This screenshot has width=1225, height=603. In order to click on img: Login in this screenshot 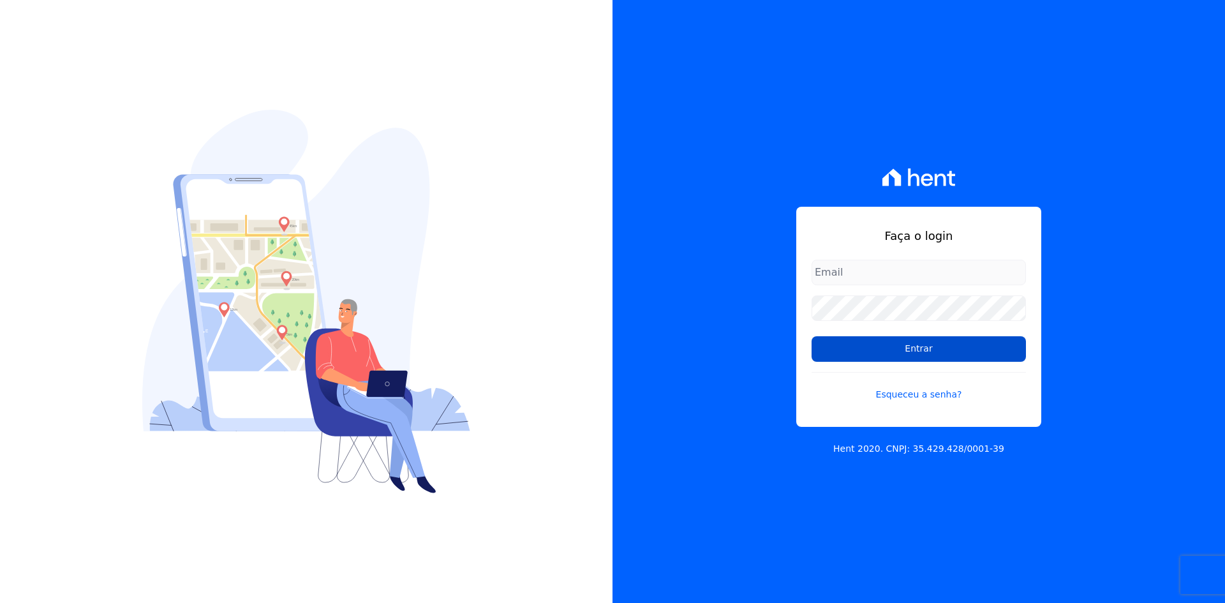, I will do `click(306, 301)`.